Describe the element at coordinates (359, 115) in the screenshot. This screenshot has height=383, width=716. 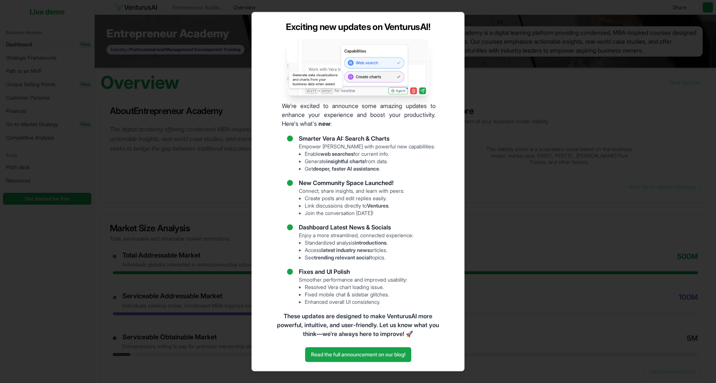
I see `p: We're excited to announce some amazing updates to enhance your experience and boost your producti...` at that location.